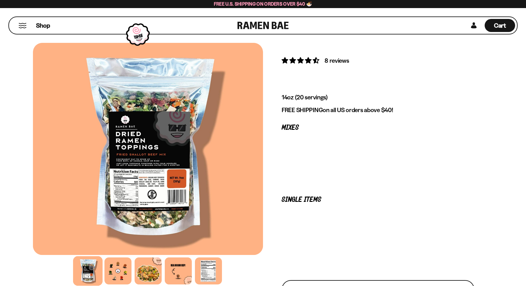  What do you see at coordinates (500, 25) in the screenshot?
I see `span: Cart` at bounding box center [500, 25].